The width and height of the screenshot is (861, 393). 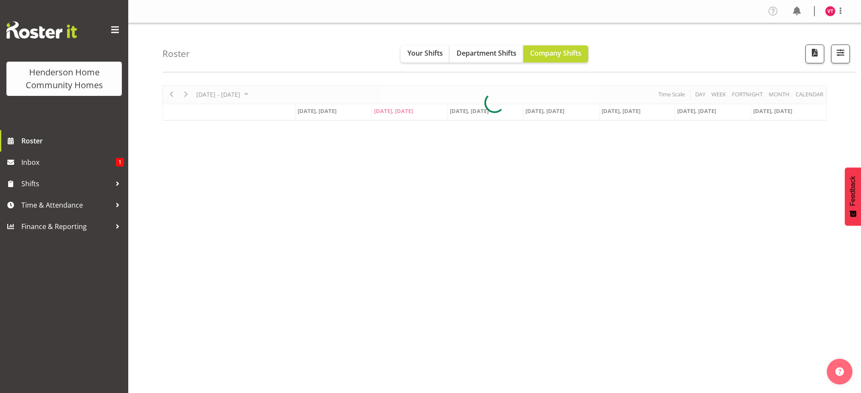 I want to click on button: Download a PDF of the roster according to the set date range., so click(x=815, y=54).